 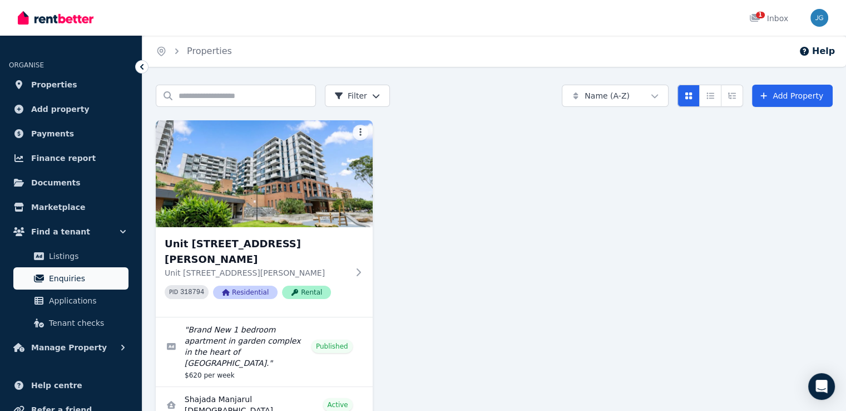 What do you see at coordinates (57, 385) in the screenshot?
I see `span: Help centre` at bounding box center [57, 385].